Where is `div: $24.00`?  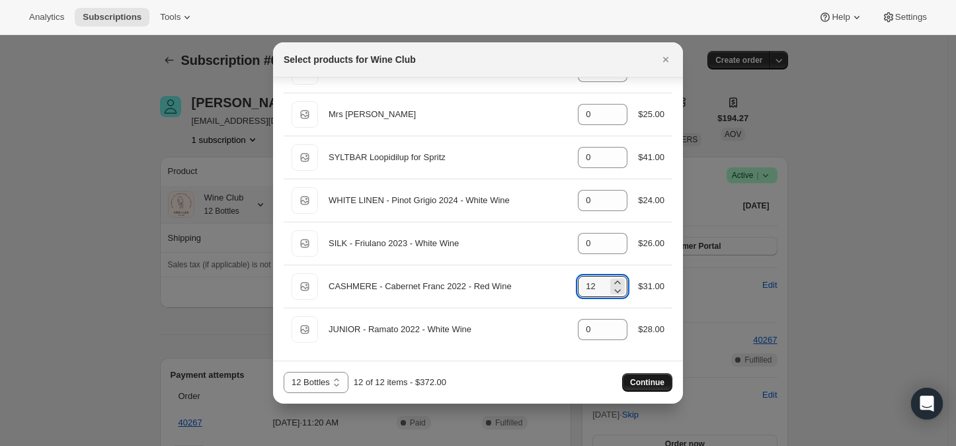 div: $24.00 is located at coordinates (651, 200).